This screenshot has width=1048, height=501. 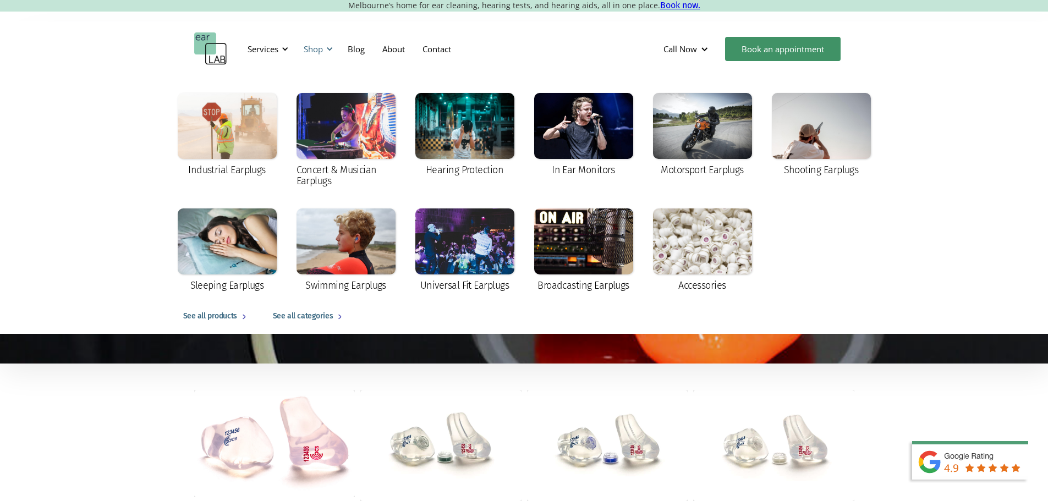 What do you see at coordinates (227, 251) in the screenshot?
I see `a: Sleeping Earplugs` at bounding box center [227, 251].